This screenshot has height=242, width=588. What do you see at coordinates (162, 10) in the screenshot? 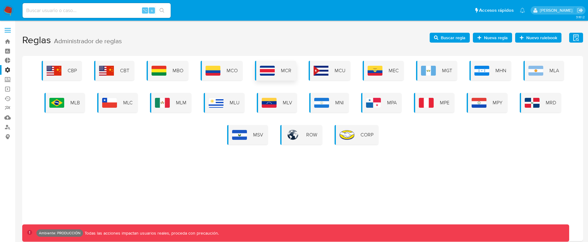
I see `button: search-icon` at bounding box center [162, 10].